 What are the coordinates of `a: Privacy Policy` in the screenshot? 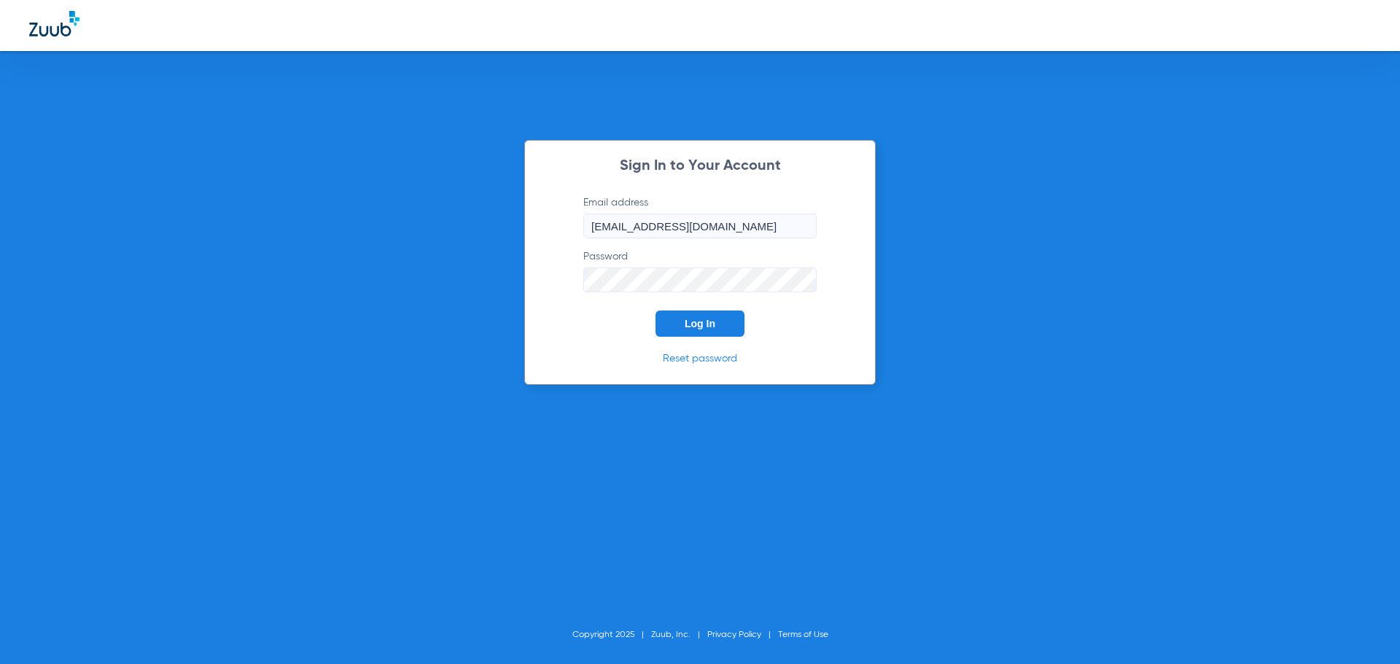 It's located at (734, 635).